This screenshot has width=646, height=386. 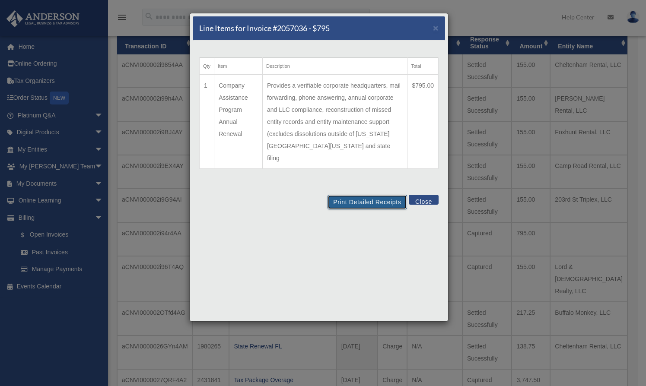 I want to click on td: $795.00, so click(x=423, y=122).